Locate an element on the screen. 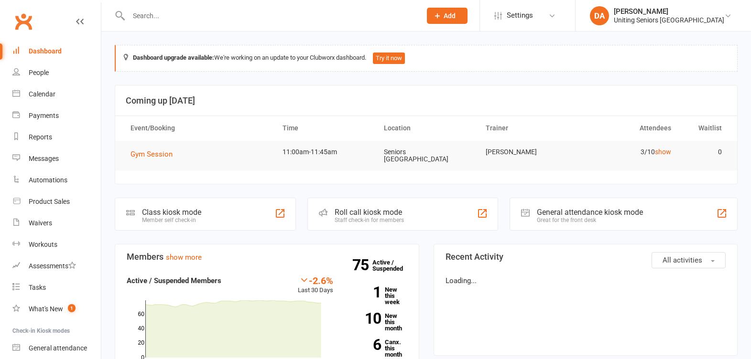  button: Add is located at coordinates (447, 16).